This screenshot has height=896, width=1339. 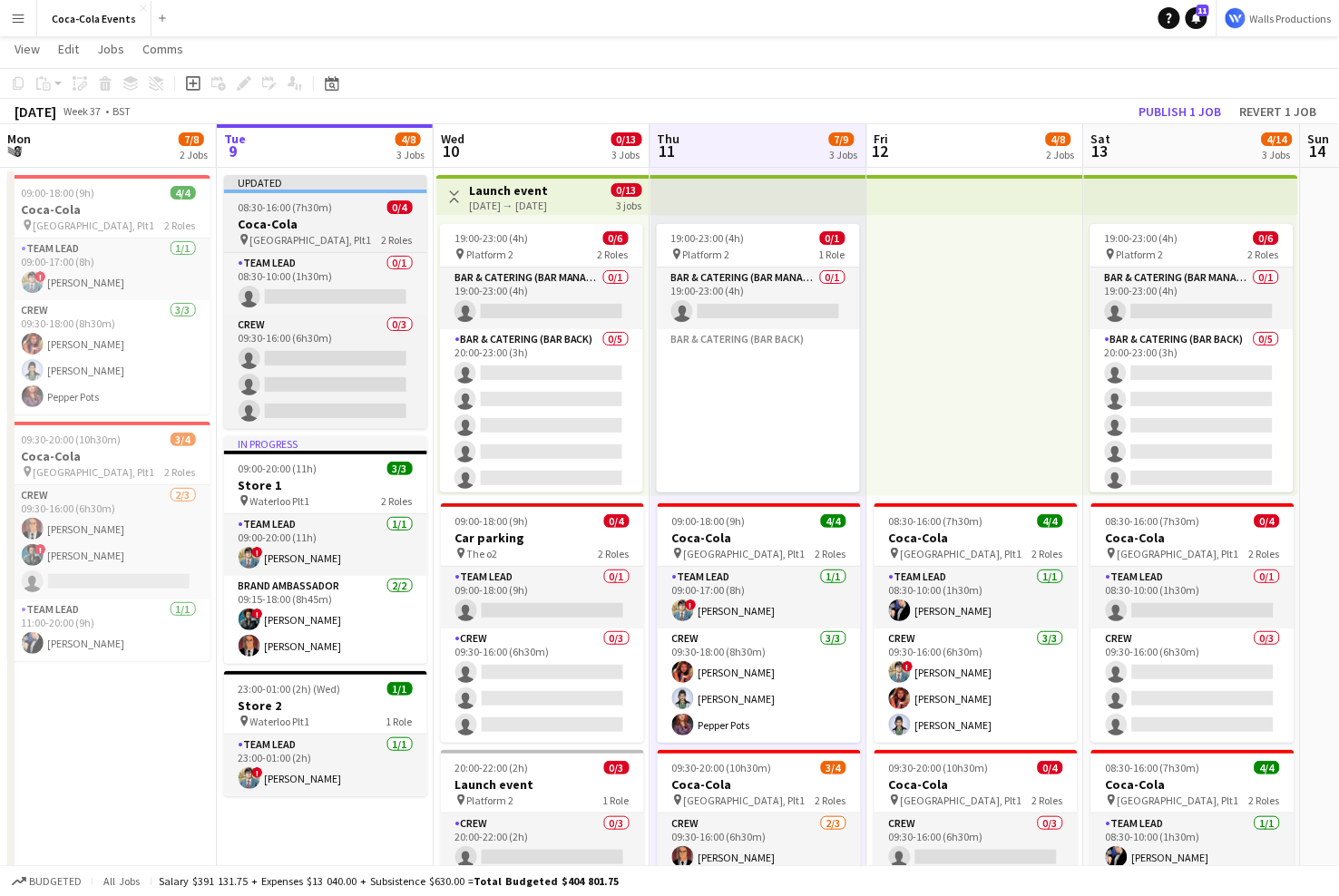 I want to click on a: Jobs, so click(x=110, y=49).